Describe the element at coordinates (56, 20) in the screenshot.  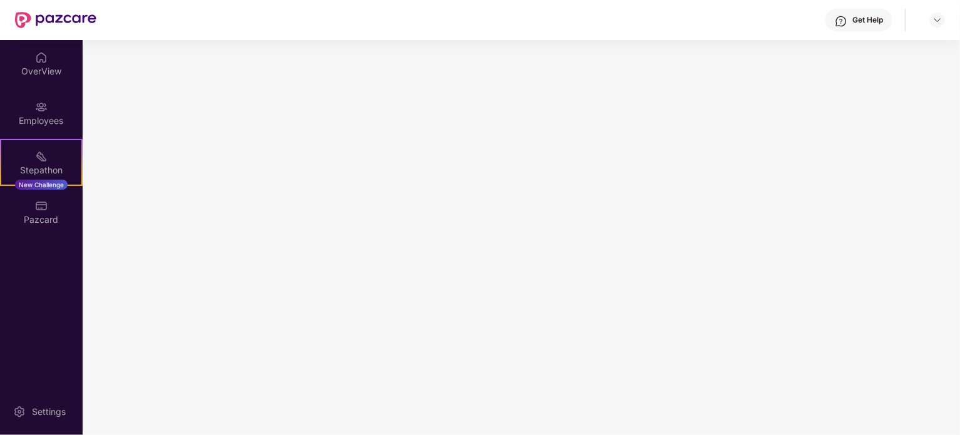
I see `img: New Pazcare Logo` at that location.